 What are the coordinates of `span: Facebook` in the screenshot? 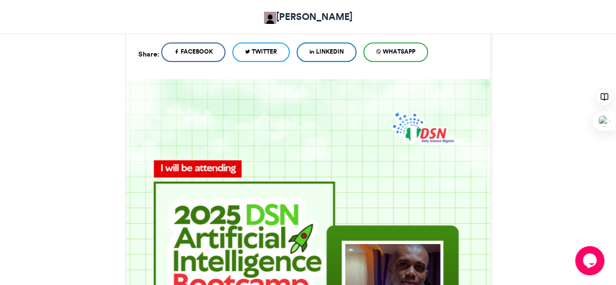 It's located at (197, 52).